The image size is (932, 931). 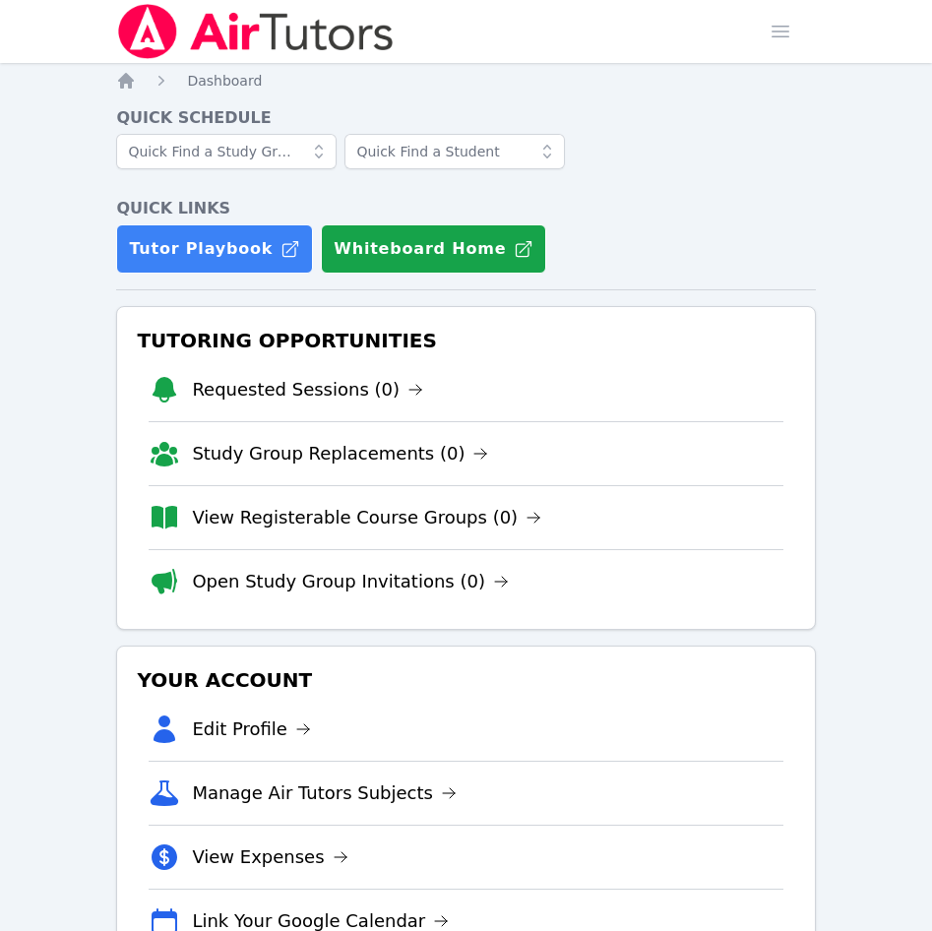 I want to click on a: Dashboard, so click(x=224, y=81).